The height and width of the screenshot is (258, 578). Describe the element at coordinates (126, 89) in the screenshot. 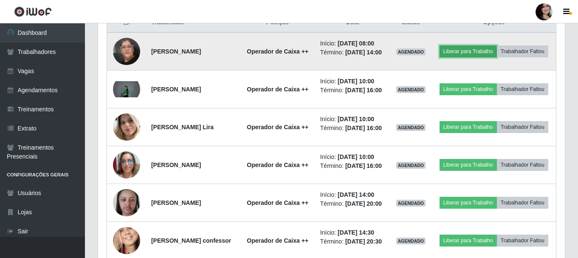

I see `img: 1758553448636.jpeg` at that location.